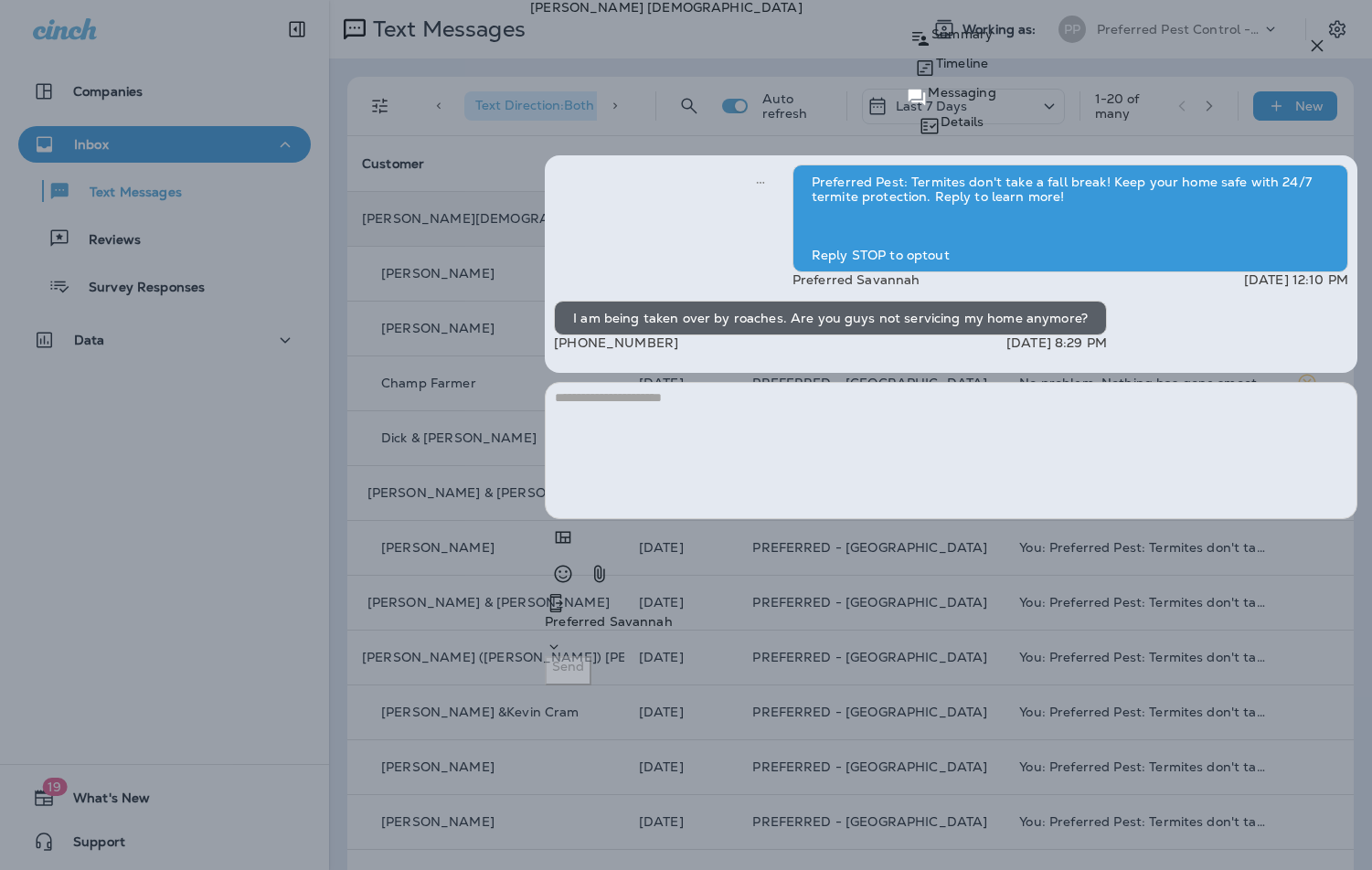 This screenshot has height=870, width=1372. Describe the element at coordinates (568, 666) in the screenshot. I see `p: Send` at that location.